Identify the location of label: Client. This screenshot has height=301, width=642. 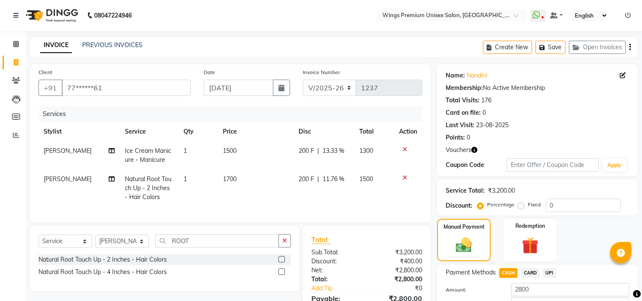
(45, 72).